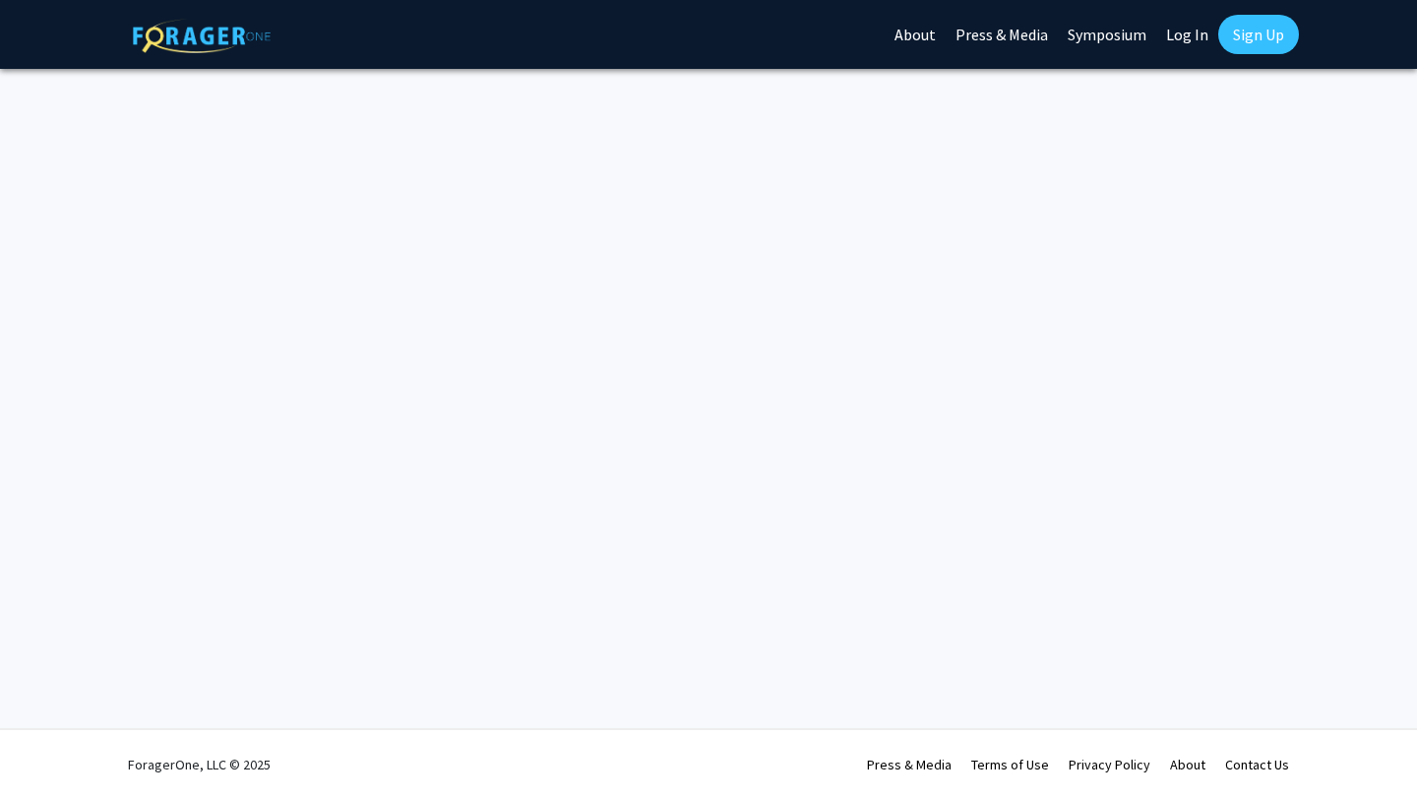 This screenshot has width=1417, height=799. What do you see at coordinates (1256, 764) in the screenshot?
I see `a: Contact Us` at bounding box center [1256, 764].